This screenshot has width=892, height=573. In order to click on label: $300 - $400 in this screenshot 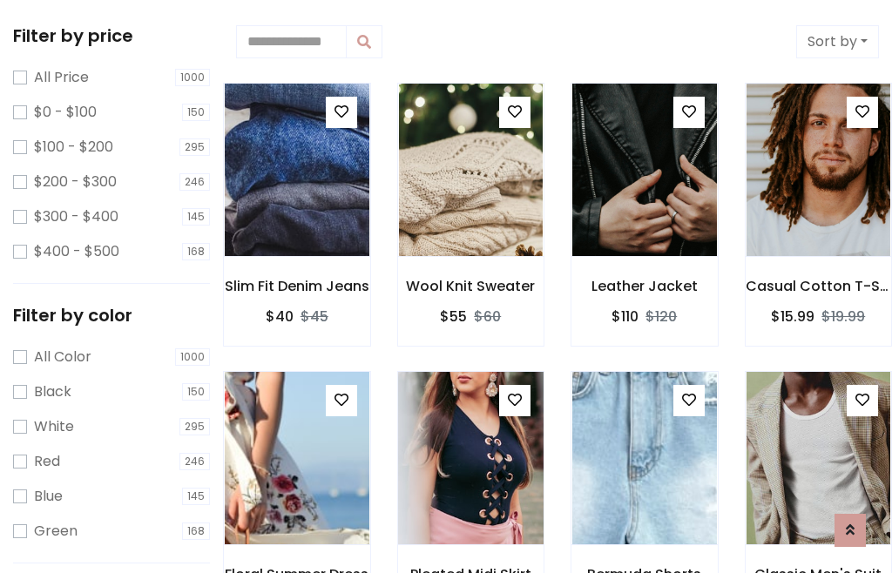, I will do `click(76, 217)`.